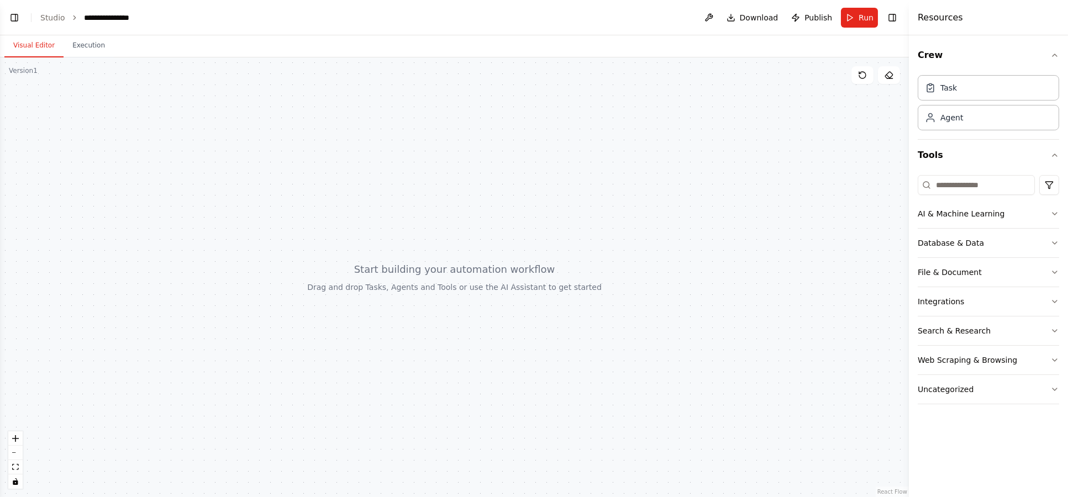  I want to click on div: Tools, so click(989, 292).